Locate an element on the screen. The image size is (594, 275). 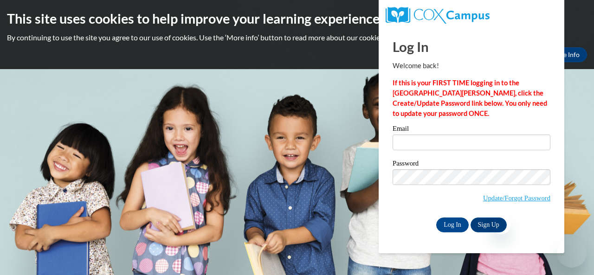
img: COX Campus is located at coordinates (437, 15).